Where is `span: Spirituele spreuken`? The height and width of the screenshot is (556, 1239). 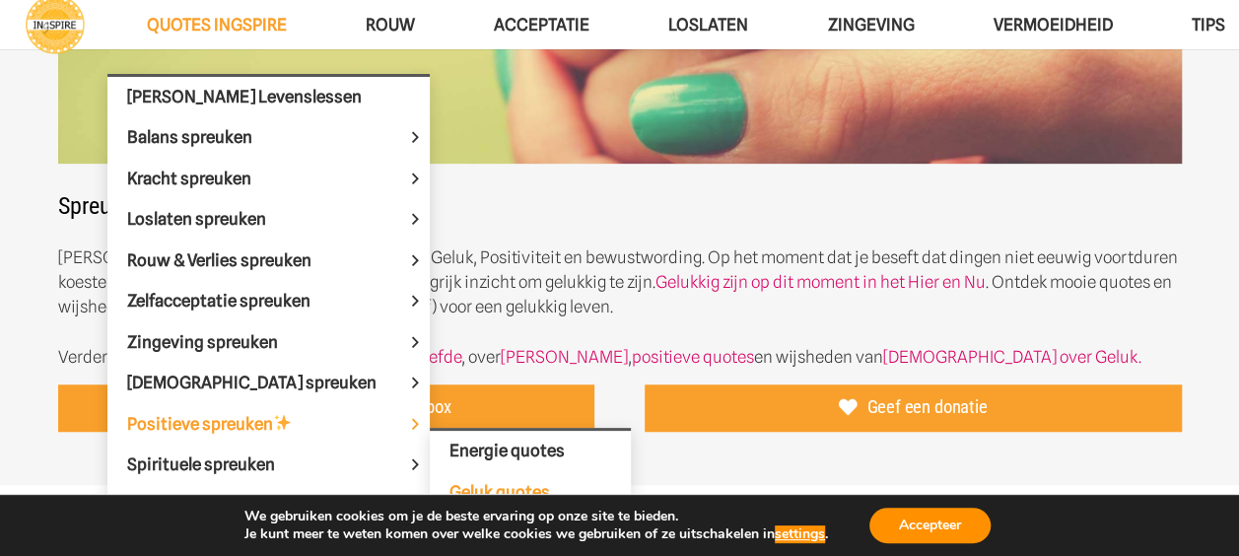
span: Spirituele spreuken is located at coordinates (218, 464).